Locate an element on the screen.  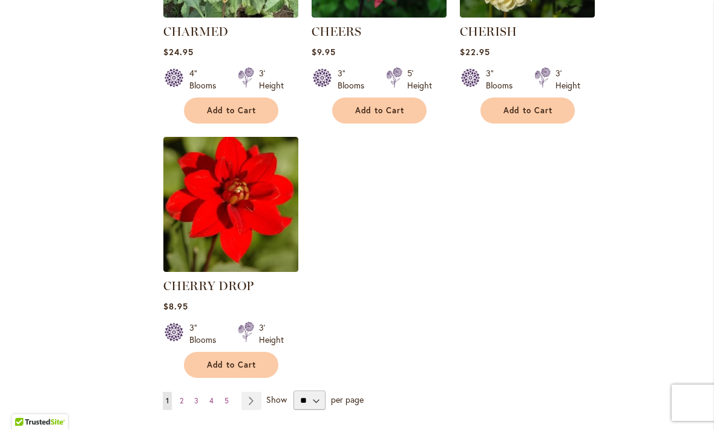
span: $9.95 is located at coordinates (324, 52).